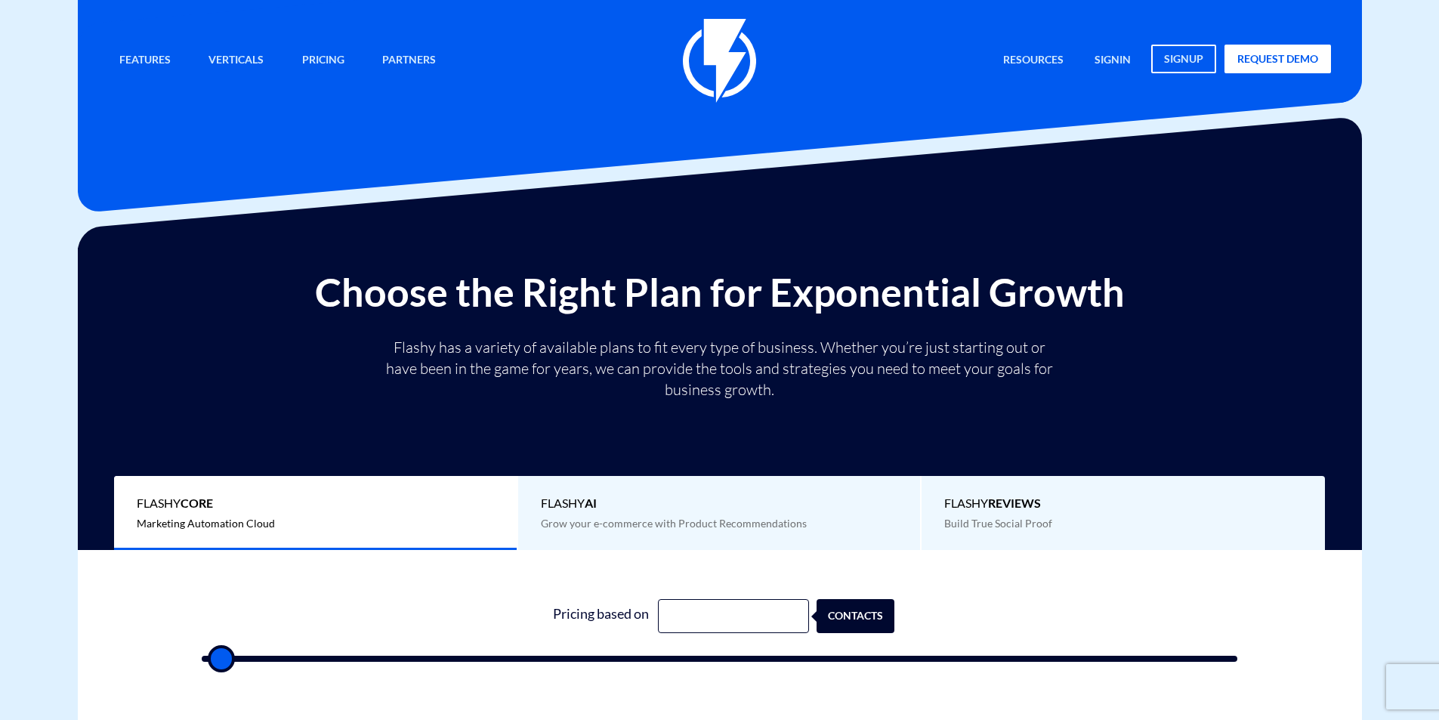  I want to click on span: Marketing Automation Cloud, so click(205, 523).